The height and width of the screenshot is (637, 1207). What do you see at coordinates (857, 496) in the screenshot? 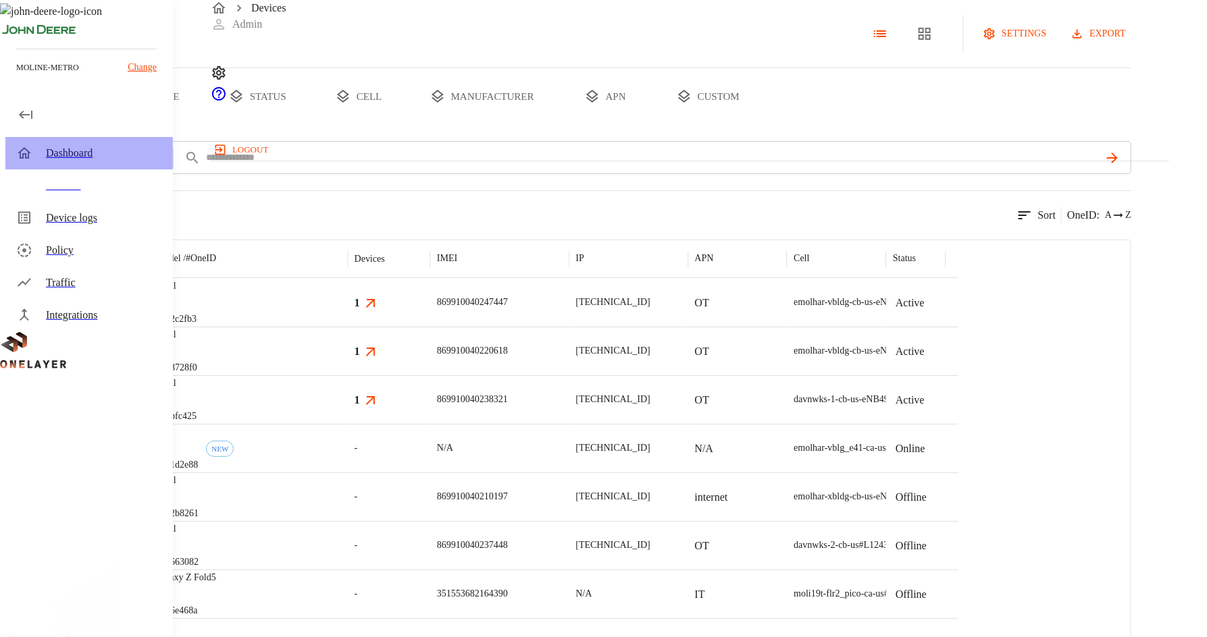
I see `span: emolhar-xbldg-cb-us-eNB493831` at bounding box center [857, 496].